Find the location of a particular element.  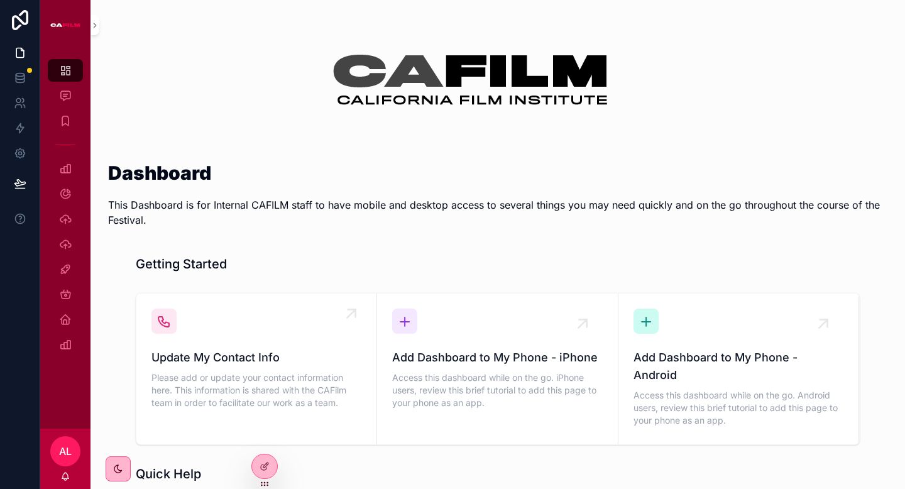

img: 32001-CAFilm-Logo.webp is located at coordinates (498, 79).